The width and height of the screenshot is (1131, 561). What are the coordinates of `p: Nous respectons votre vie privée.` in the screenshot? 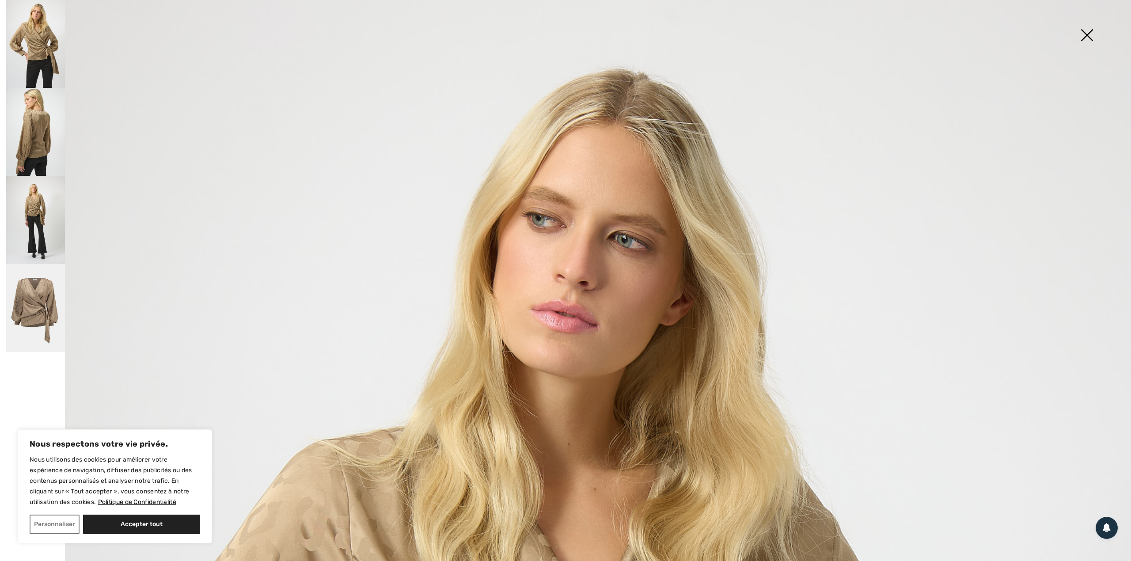 It's located at (115, 444).